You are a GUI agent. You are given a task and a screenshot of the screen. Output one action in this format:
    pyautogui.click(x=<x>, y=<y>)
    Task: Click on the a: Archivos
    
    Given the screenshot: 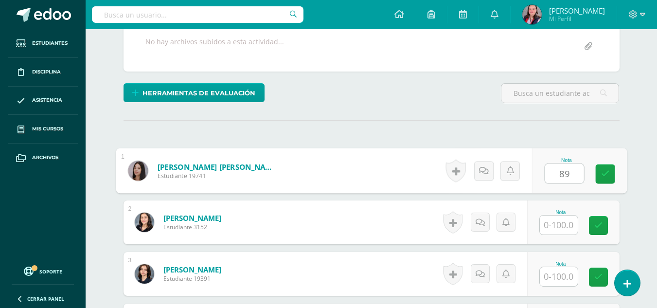 What is the action you would take?
    pyautogui.click(x=43, y=158)
    